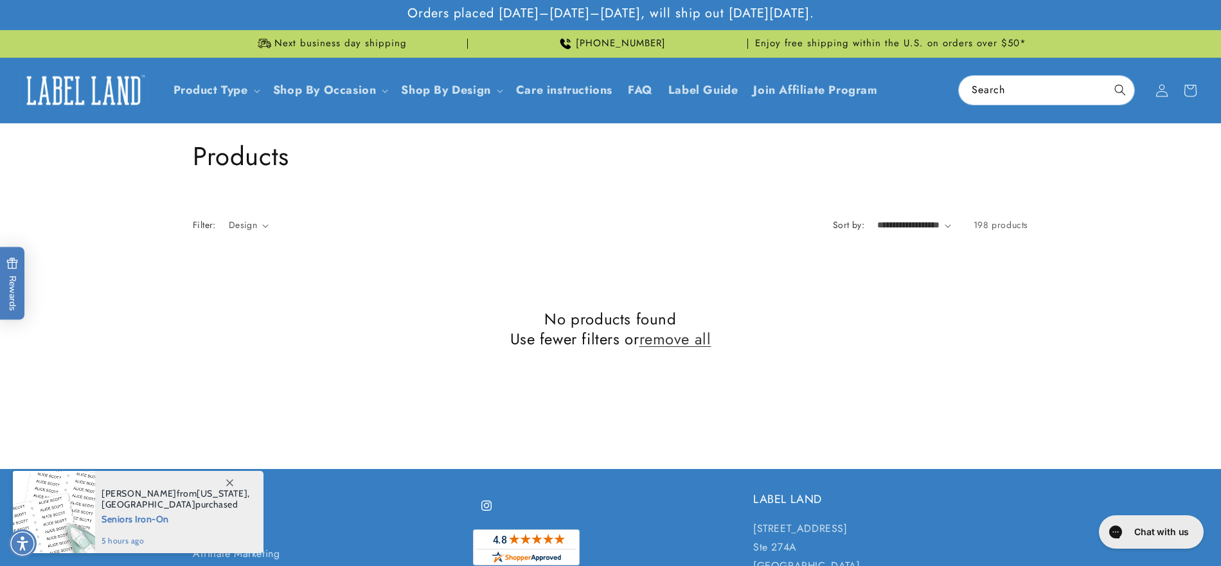 Image resolution: width=1221 pixels, height=566 pixels. What do you see at coordinates (211, 90) in the screenshot?
I see `a: Product Type` at bounding box center [211, 90].